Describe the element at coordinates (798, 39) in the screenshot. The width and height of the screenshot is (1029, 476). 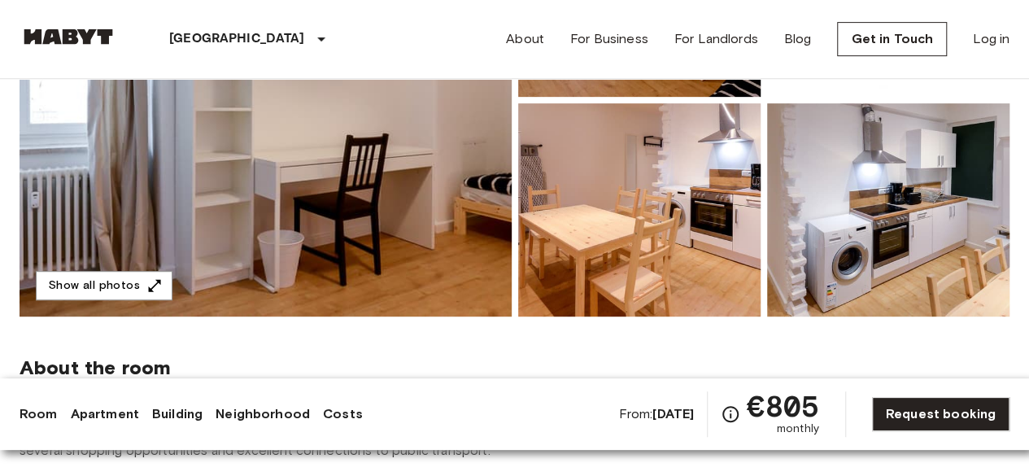
I see `a: Blog` at that location.